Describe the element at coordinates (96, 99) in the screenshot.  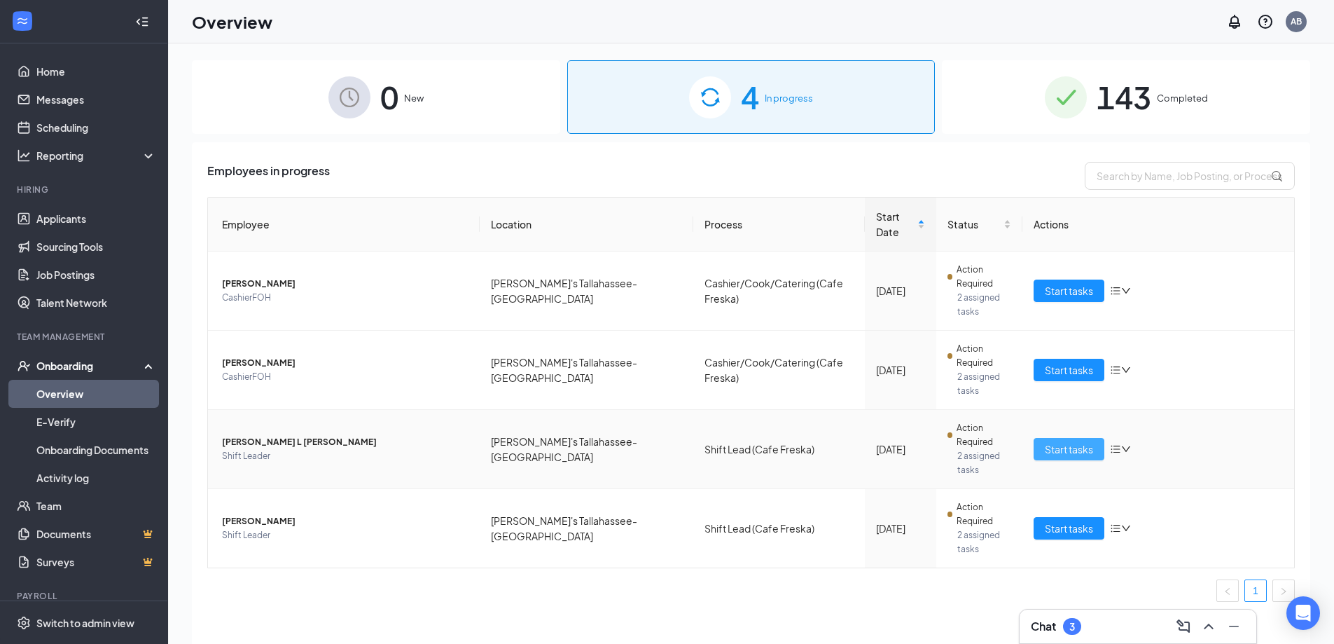
I see `a: Messages` at that location.